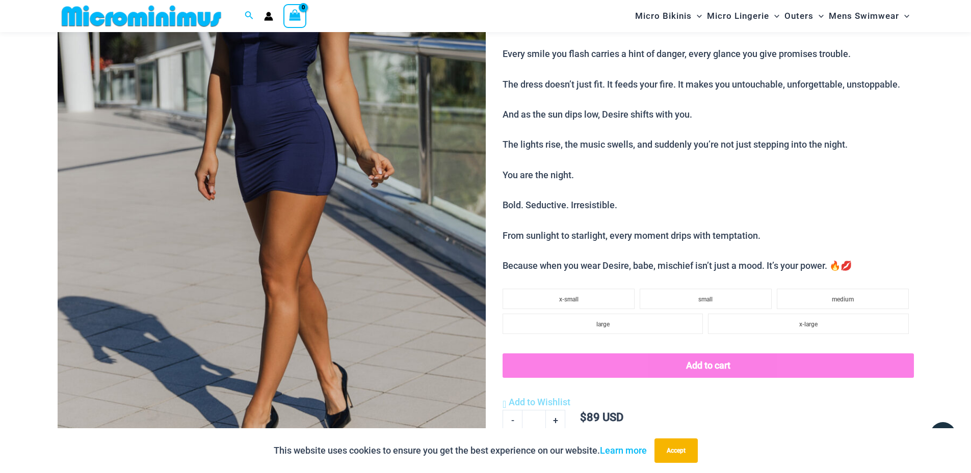 The width and height of the screenshot is (971, 473). I want to click on nav: Site Navigation, so click(772, 16).